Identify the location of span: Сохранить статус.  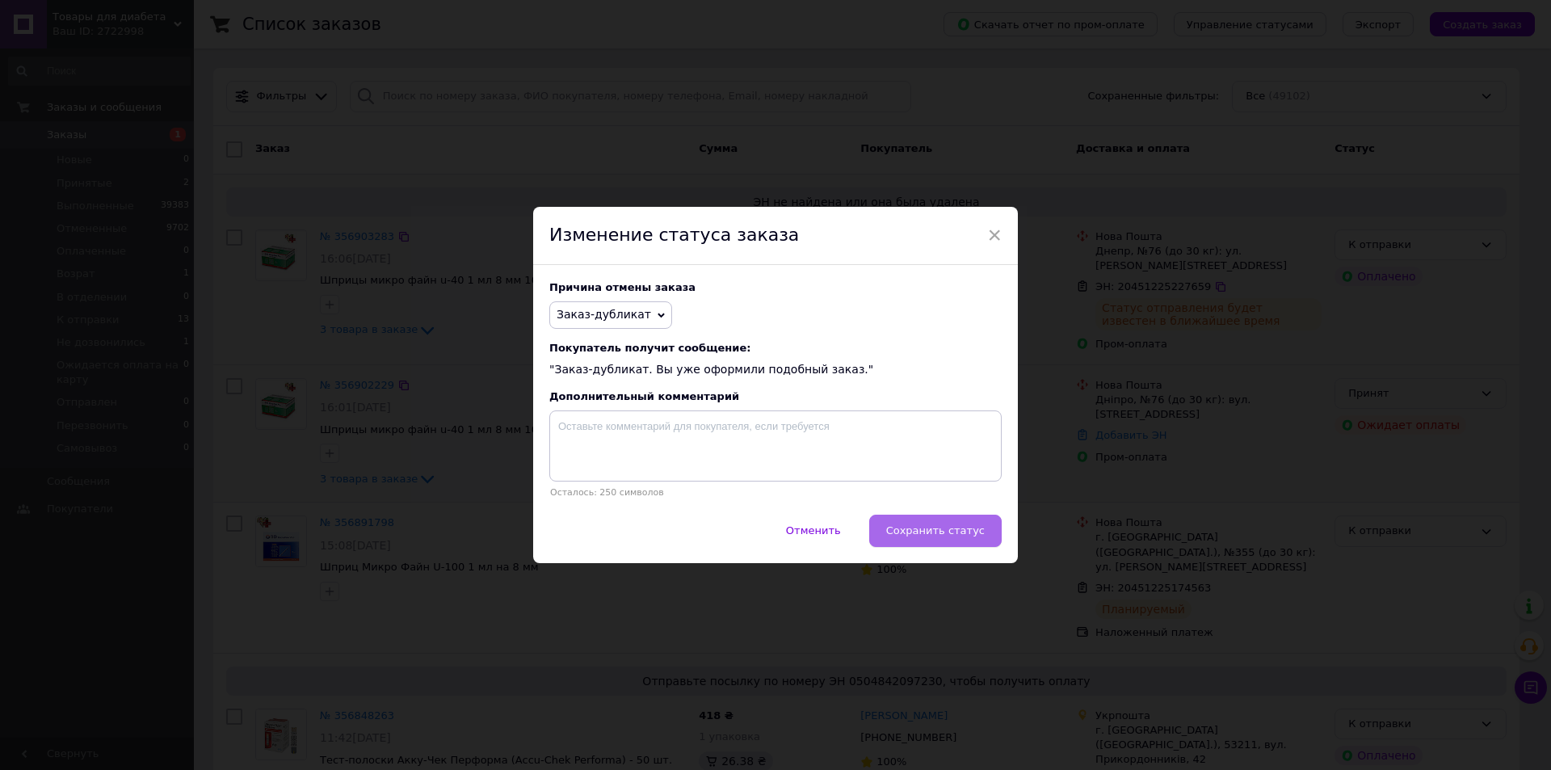
(935, 530).